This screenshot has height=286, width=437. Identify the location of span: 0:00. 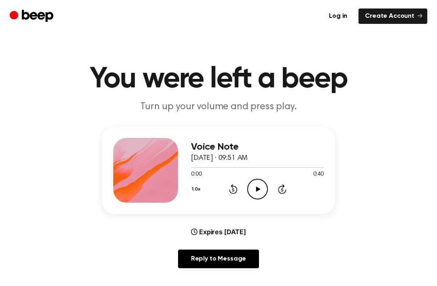
(196, 175).